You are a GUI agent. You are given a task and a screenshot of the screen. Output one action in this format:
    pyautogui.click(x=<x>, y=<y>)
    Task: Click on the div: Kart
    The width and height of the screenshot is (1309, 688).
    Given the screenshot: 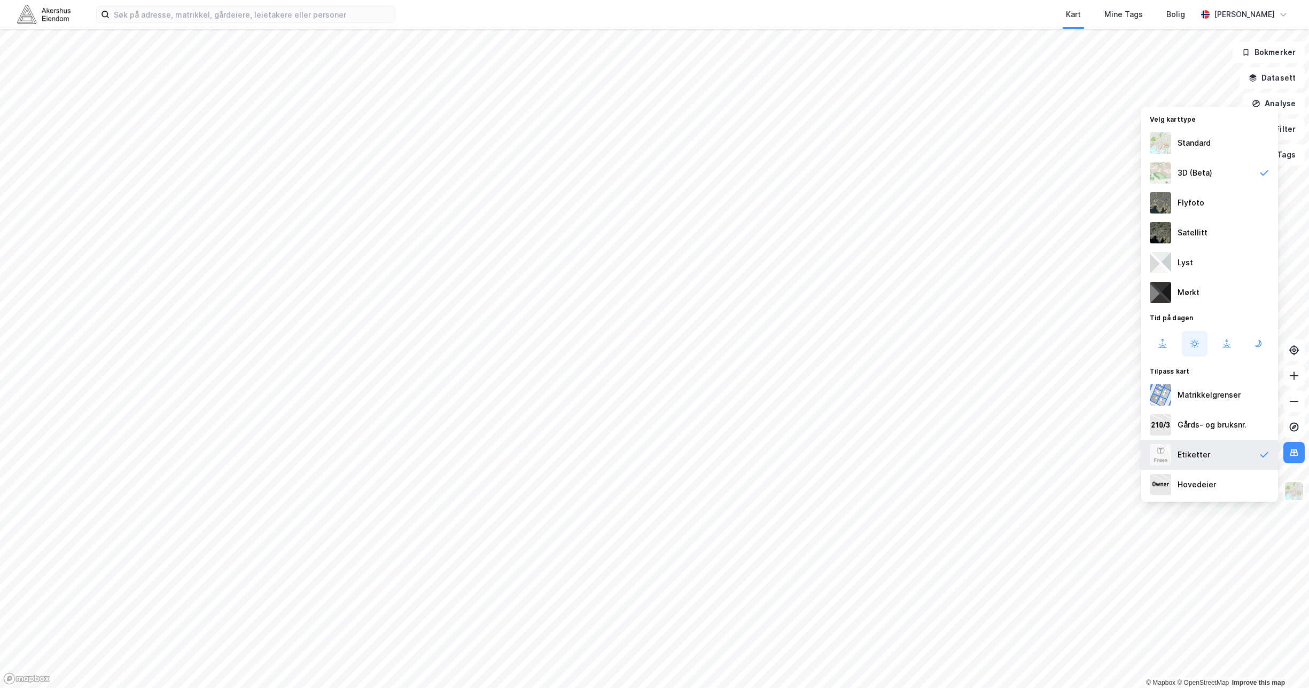 What is the action you would take?
    pyautogui.click(x=1073, y=14)
    